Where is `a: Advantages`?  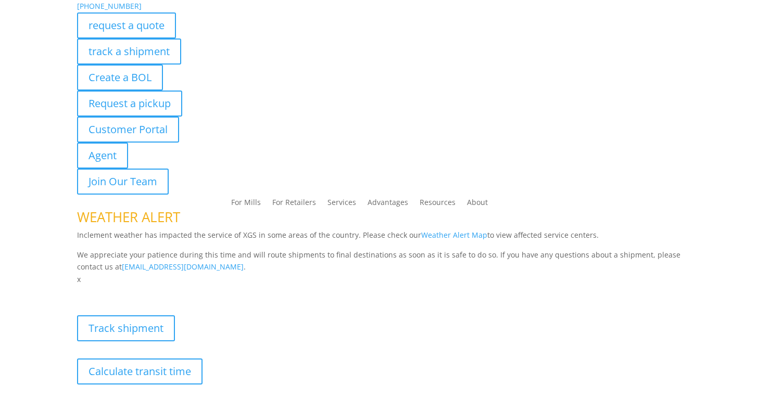 a: Advantages is located at coordinates (388, 205).